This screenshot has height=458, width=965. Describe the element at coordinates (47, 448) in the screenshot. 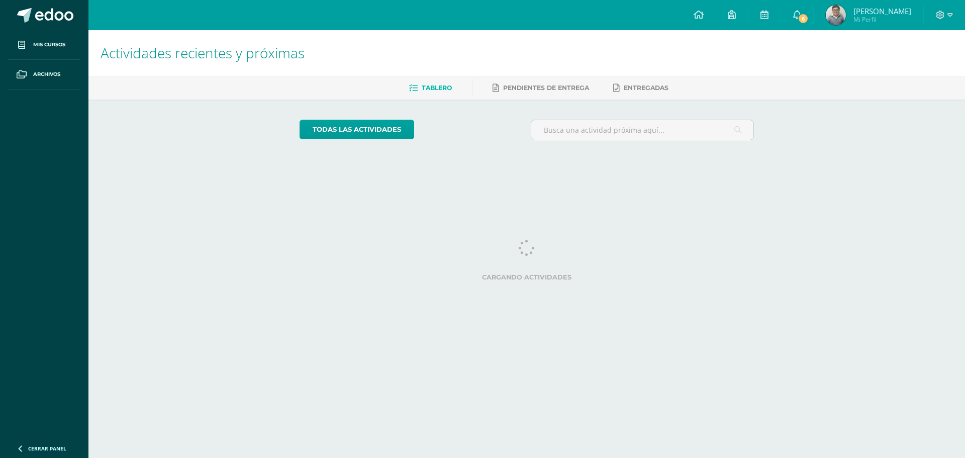

I see `span: Cerrar panel` at that location.